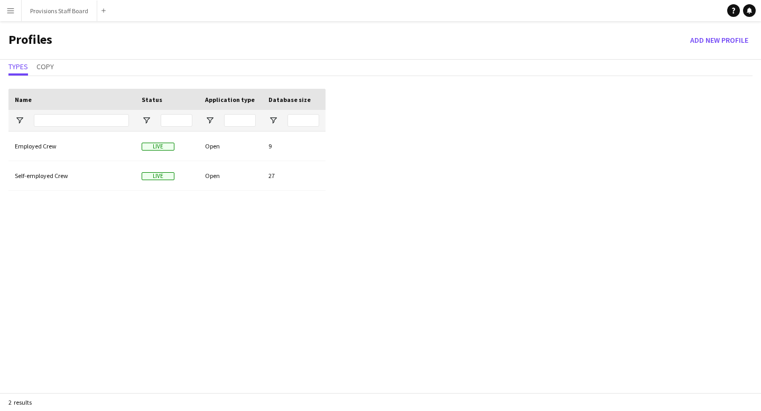 This screenshot has width=761, height=411. Describe the element at coordinates (294, 175) in the screenshot. I see `div: 27` at that location.